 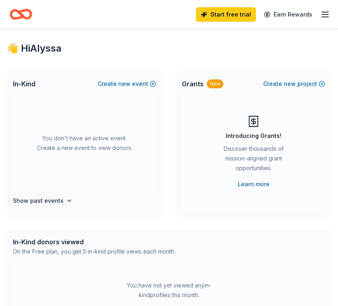 What do you see at coordinates (294, 84) in the screenshot?
I see `button: Createnewproject` at bounding box center [294, 84].